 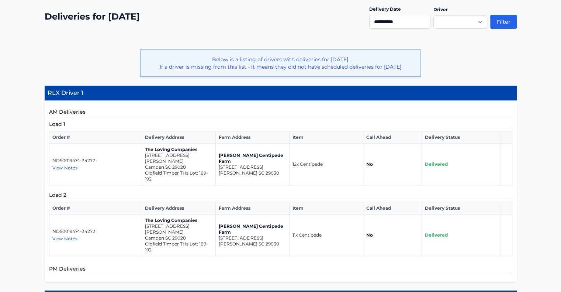 I want to click on h5: PM Deliveries, so click(x=281, y=269).